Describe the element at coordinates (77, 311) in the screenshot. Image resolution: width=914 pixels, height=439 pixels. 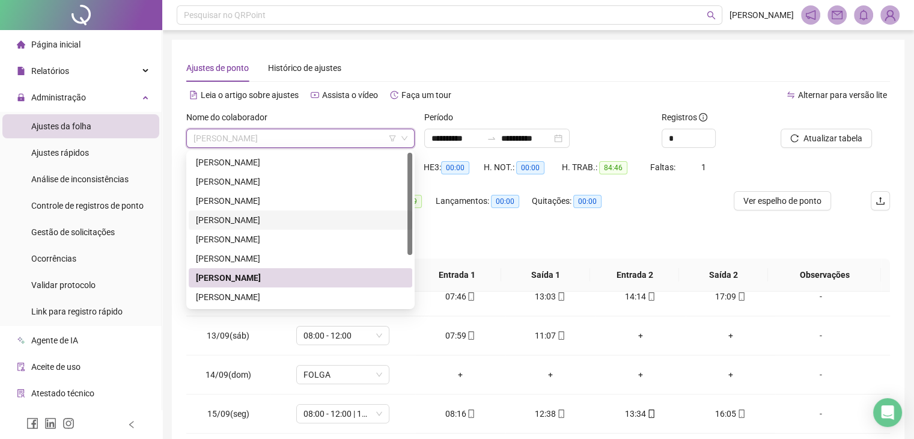
I see `span: Link para registro rápido` at that location.